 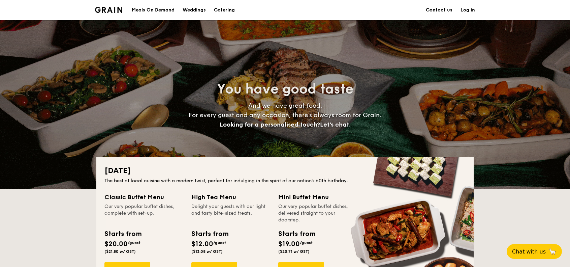 I want to click on div: The best of local cuisine with a modern twist, perfect for indulging in the spirit of our nation’..., so click(x=285, y=181).